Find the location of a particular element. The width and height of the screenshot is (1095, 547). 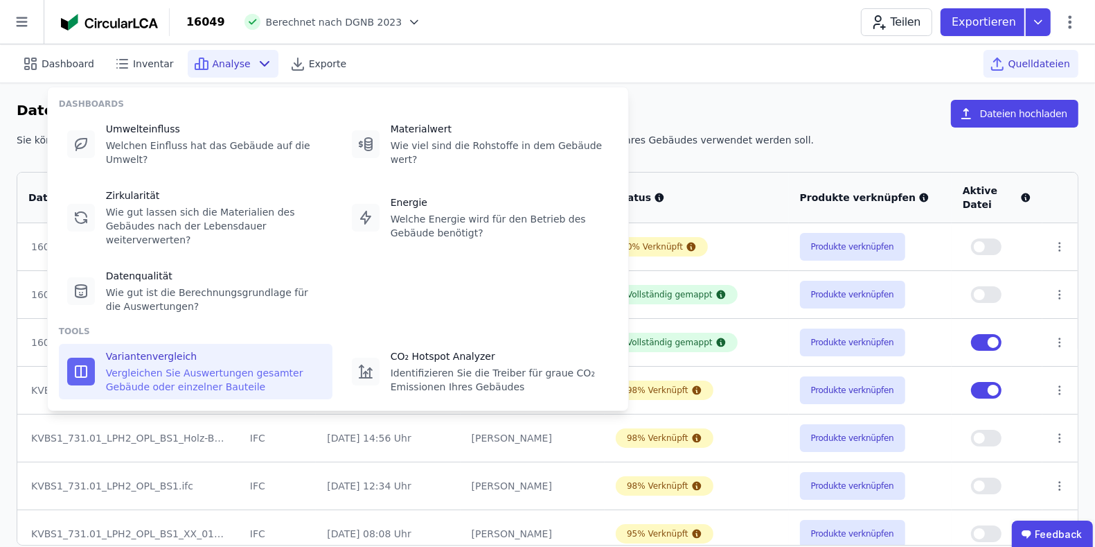

div: DASHBOARDS is located at coordinates (338, 104).